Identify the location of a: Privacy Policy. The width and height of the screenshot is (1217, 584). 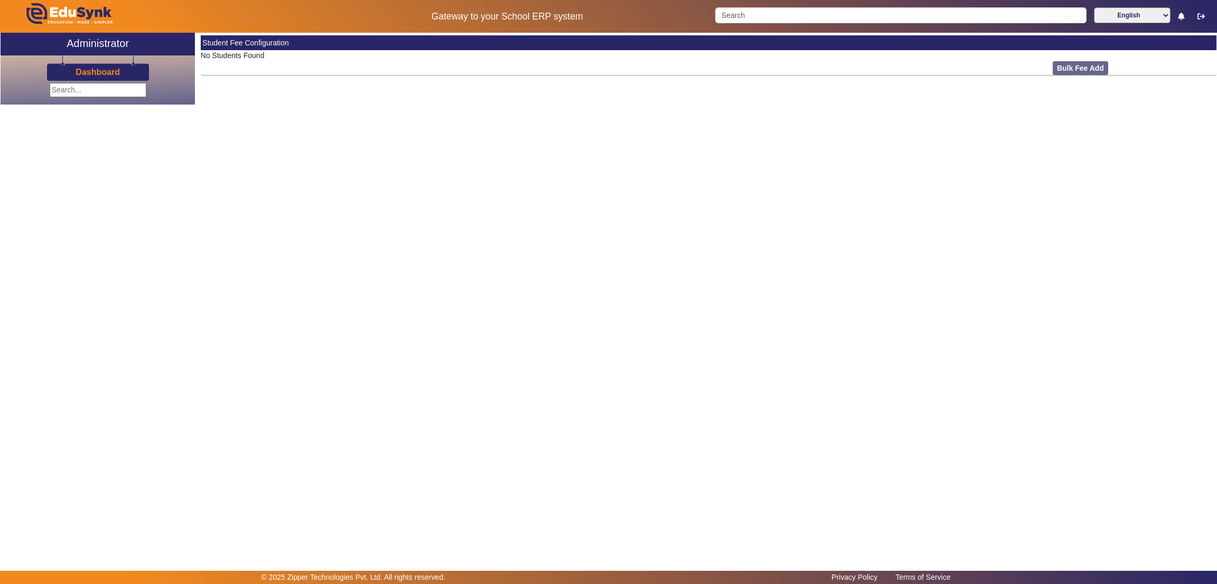
(854, 577).